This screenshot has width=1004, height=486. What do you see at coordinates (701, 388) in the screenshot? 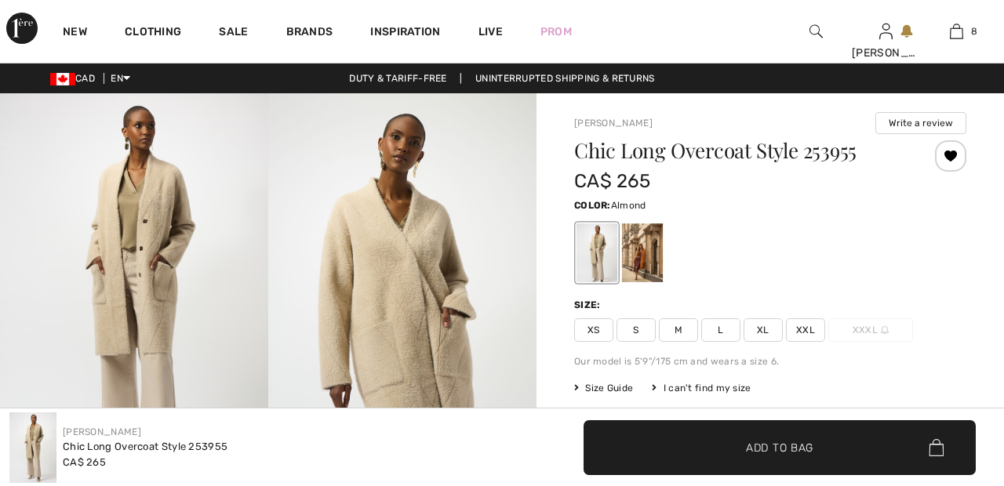
I see `div: I can't find my size` at bounding box center [701, 388].